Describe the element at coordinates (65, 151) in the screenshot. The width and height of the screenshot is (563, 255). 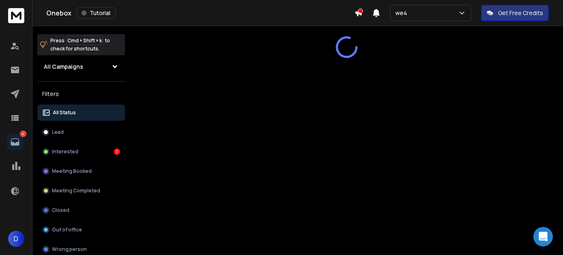
I see `p: Interested` at that location.